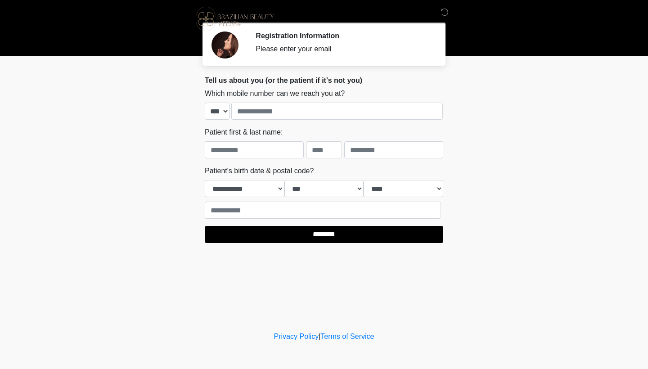 This screenshot has width=648, height=369. Describe the element at coordinates (324, 80) in the screenshot. I see `h2: Tell us about you (or the patient if it's not you)` at that location.